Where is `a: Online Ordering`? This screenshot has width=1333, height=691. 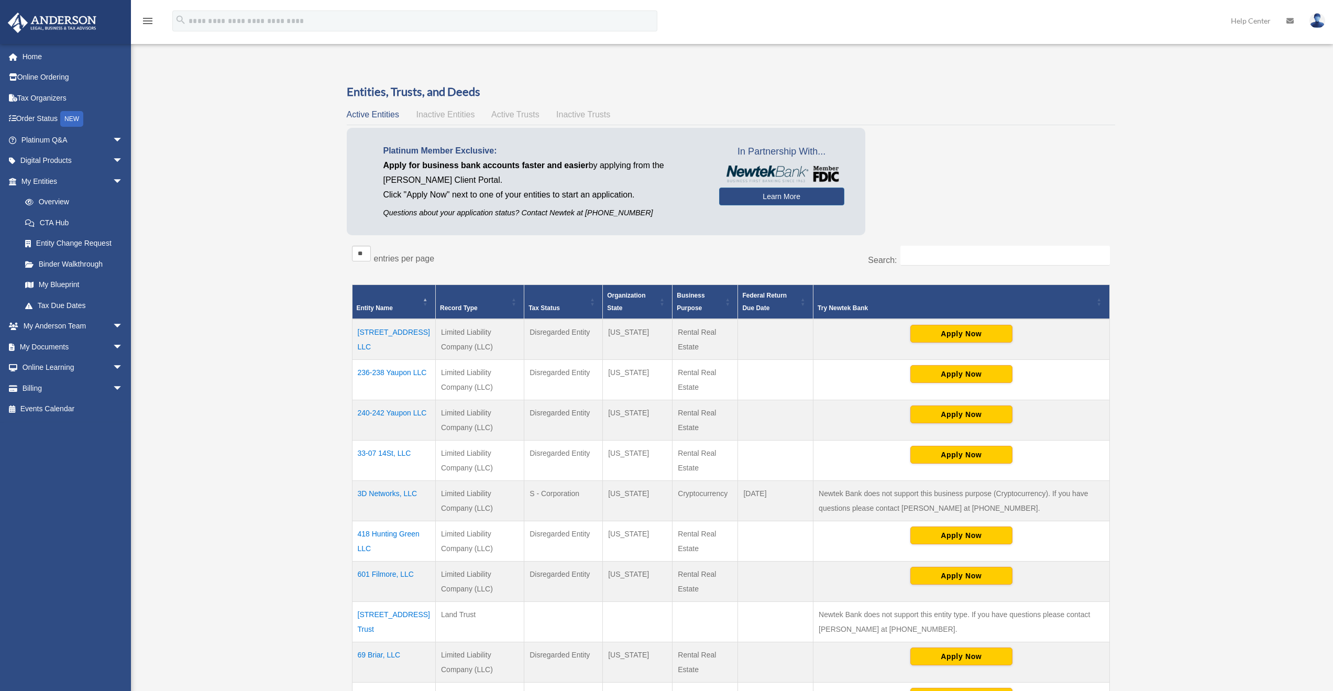 a: Online Ordering is located at coordinates (73, 78).